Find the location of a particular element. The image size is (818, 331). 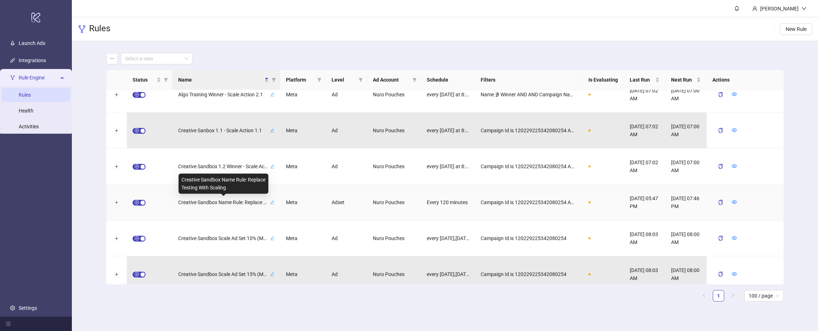

span: down is located at coordinates (804, 9).